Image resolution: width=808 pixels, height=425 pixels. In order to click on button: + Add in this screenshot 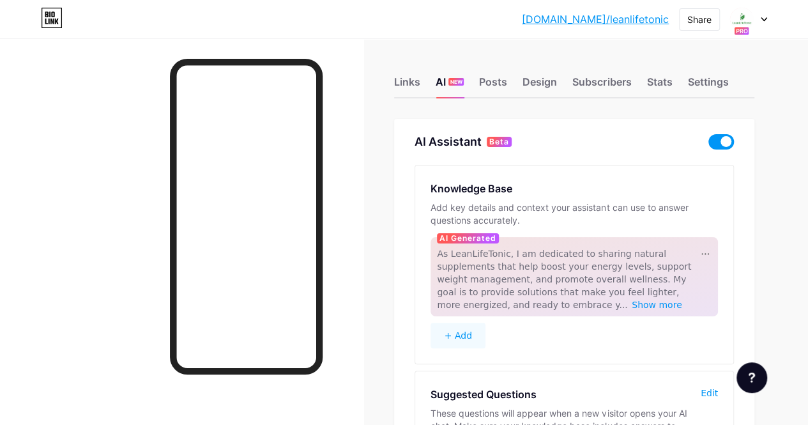, I will do `click(458, 335)`.